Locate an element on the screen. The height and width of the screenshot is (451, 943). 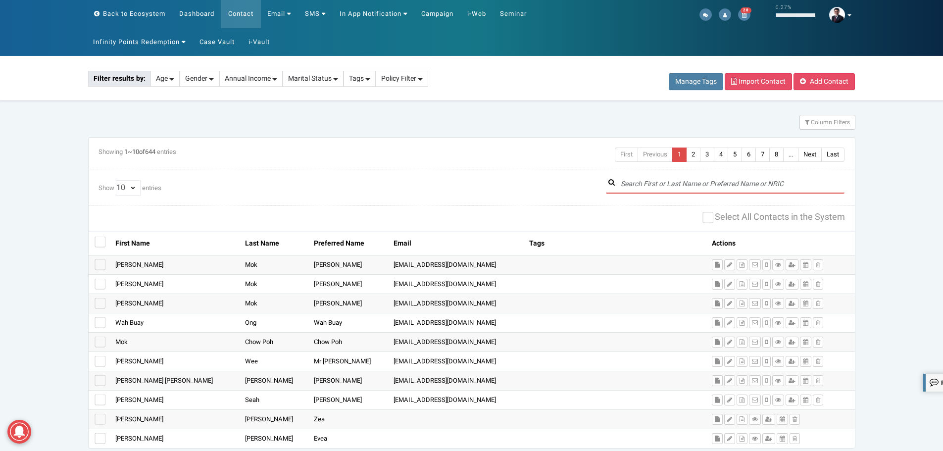
a: 0.27% is located at coordinates (796, 14).